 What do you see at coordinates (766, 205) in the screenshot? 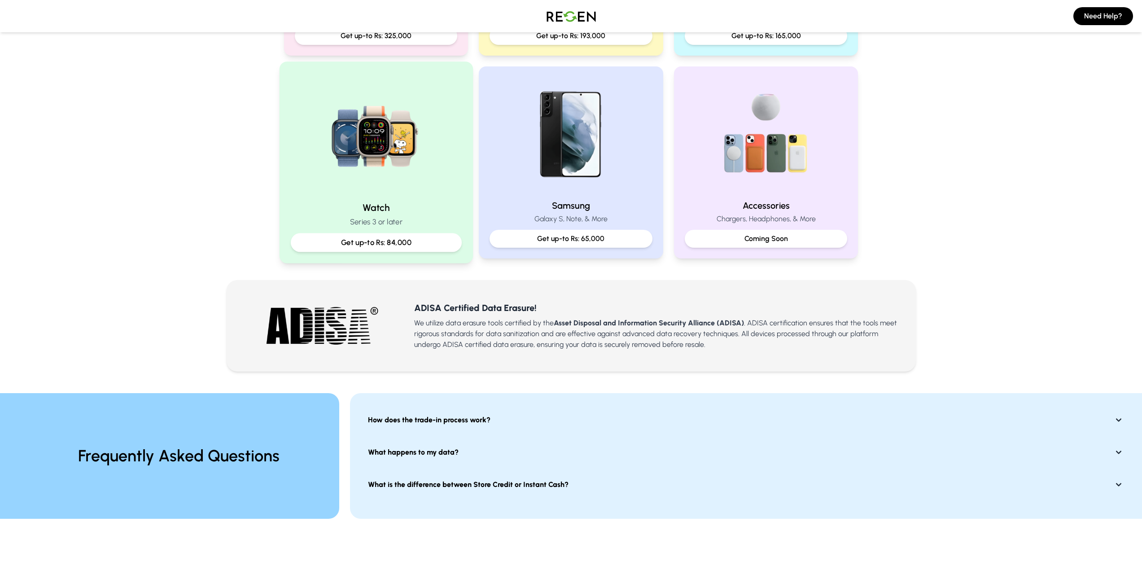
I see `h2: Accessories` at bounding box center [766, 205].